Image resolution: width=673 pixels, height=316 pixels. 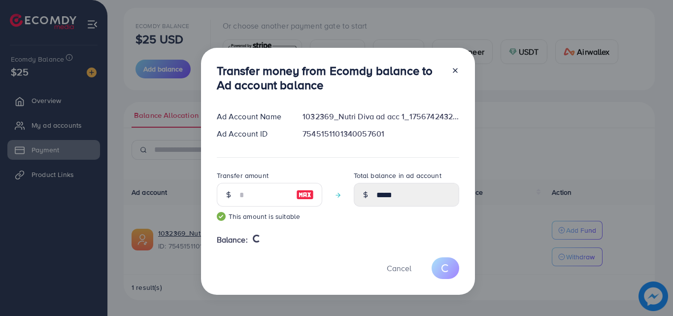 I want to click on label: Transfer amount, so click(x=242, y=175).